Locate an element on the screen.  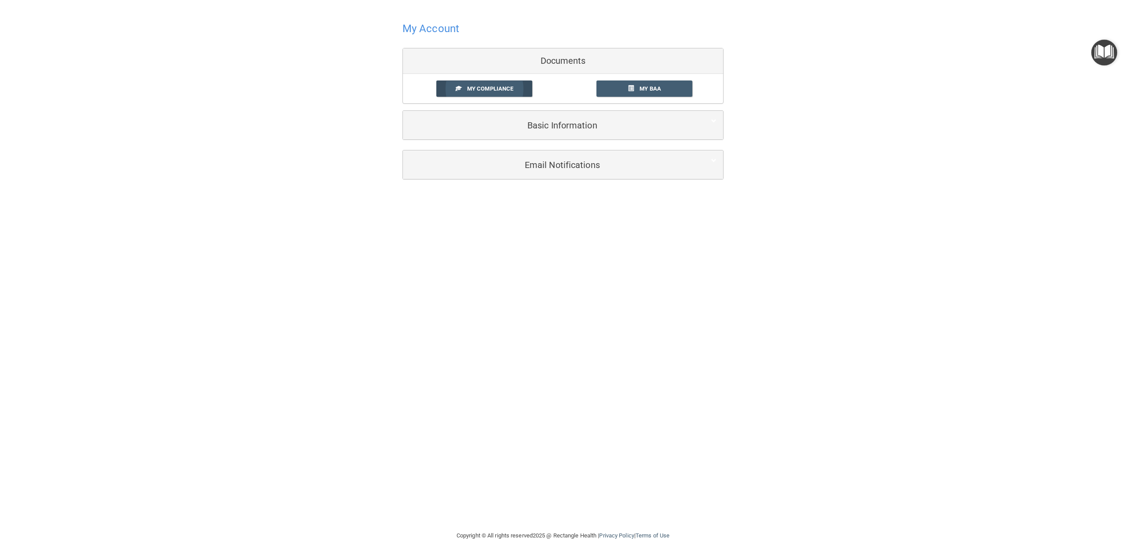
a: Email Notifications is located at coordinates (563, 164).